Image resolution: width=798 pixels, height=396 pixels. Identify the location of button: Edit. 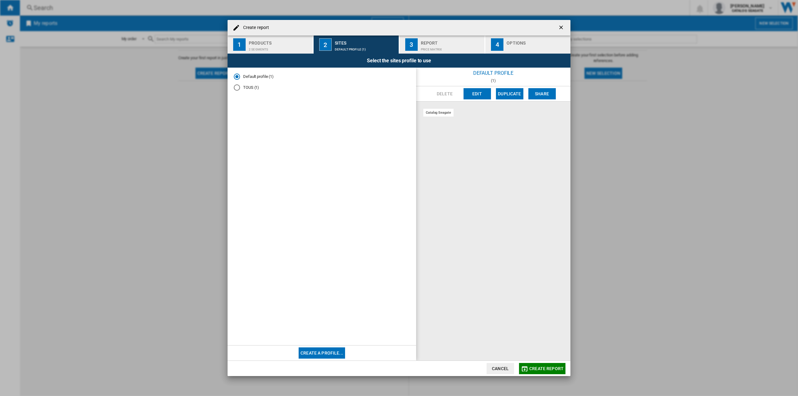
(478, 94).